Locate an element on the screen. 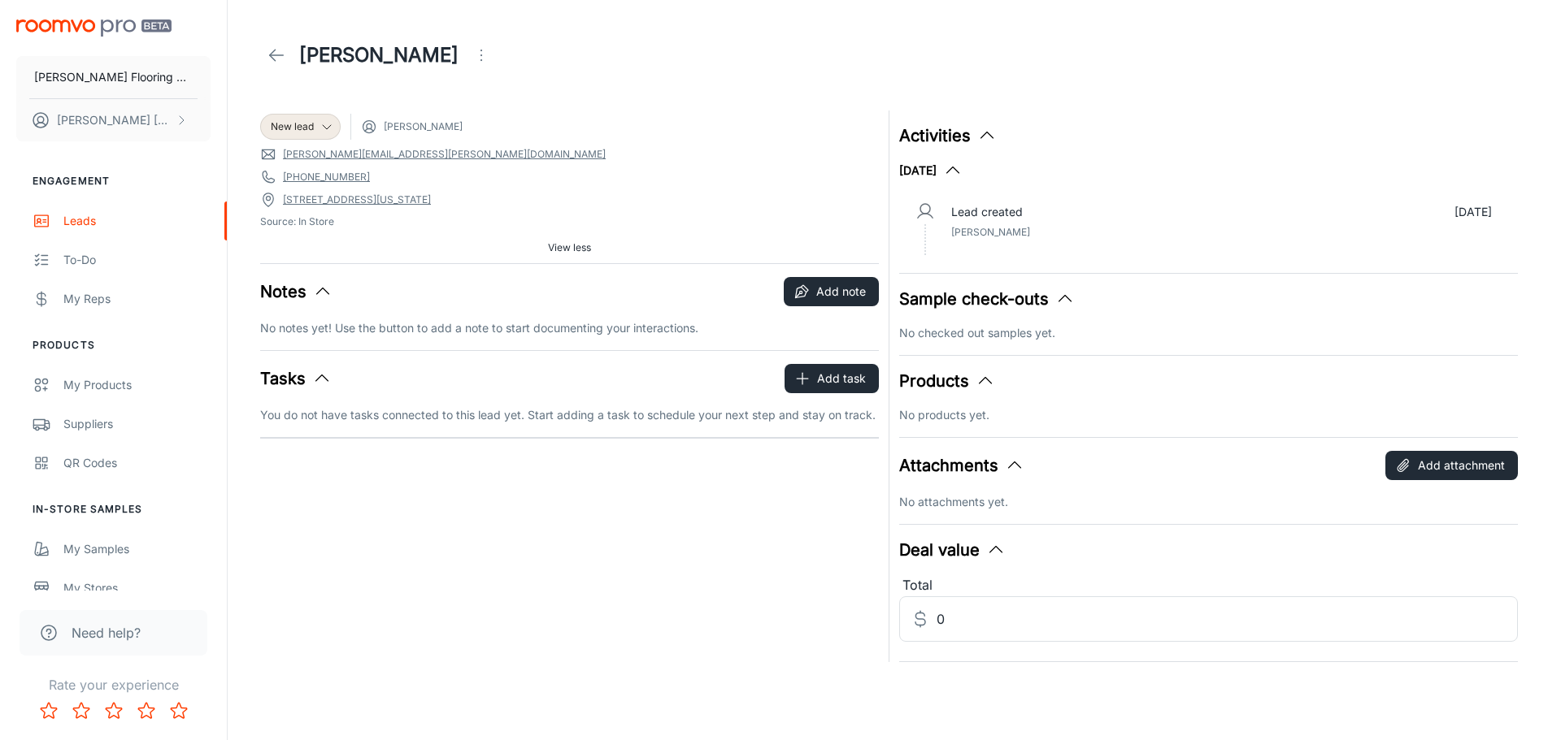 This screenshot has height=740, width=1561. div: QR Codes is located at coordinates (137, 463).